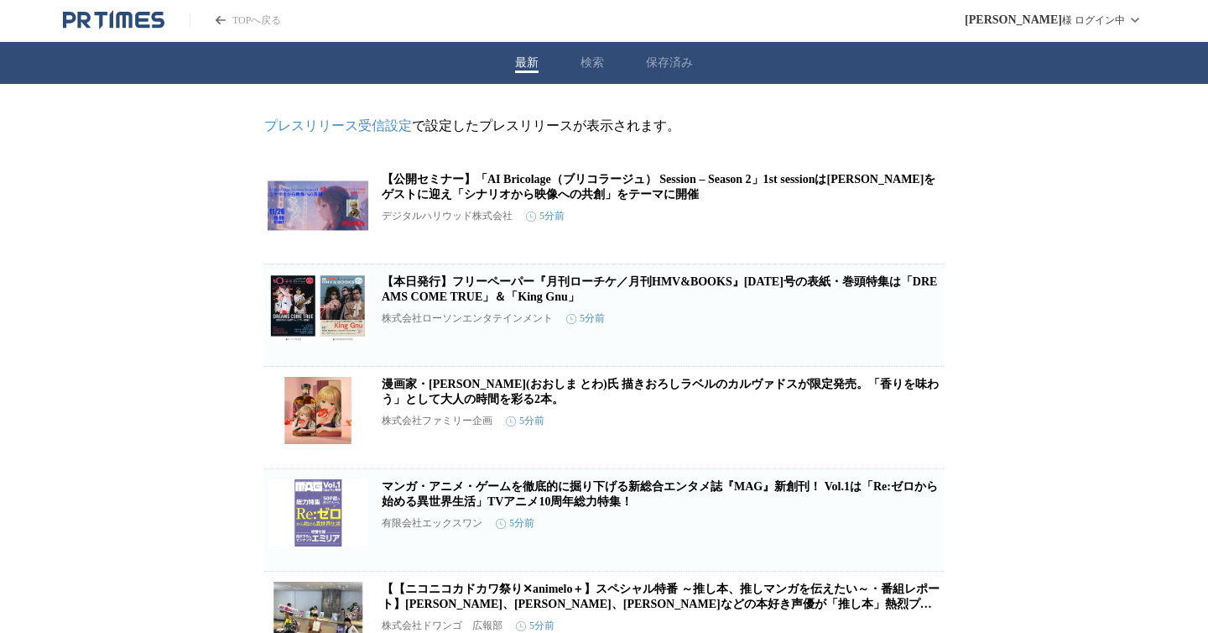 The height and width of the screenshot is (633, 1208). What do you see at coordinates (338, 125) in the screenshot?
I see `a: プレスリリース受信設定` at bounding box center [338, 125].